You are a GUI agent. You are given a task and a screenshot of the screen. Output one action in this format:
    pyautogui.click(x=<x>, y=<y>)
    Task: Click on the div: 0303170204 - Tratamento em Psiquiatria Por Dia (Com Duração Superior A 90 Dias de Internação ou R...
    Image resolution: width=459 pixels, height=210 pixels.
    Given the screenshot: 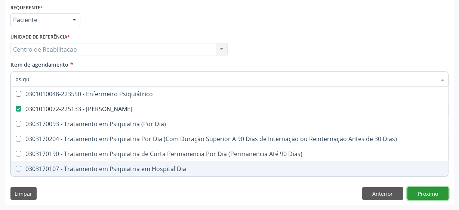 What is the action you would take?
    pyautogui.click(x=229, y=139)
    